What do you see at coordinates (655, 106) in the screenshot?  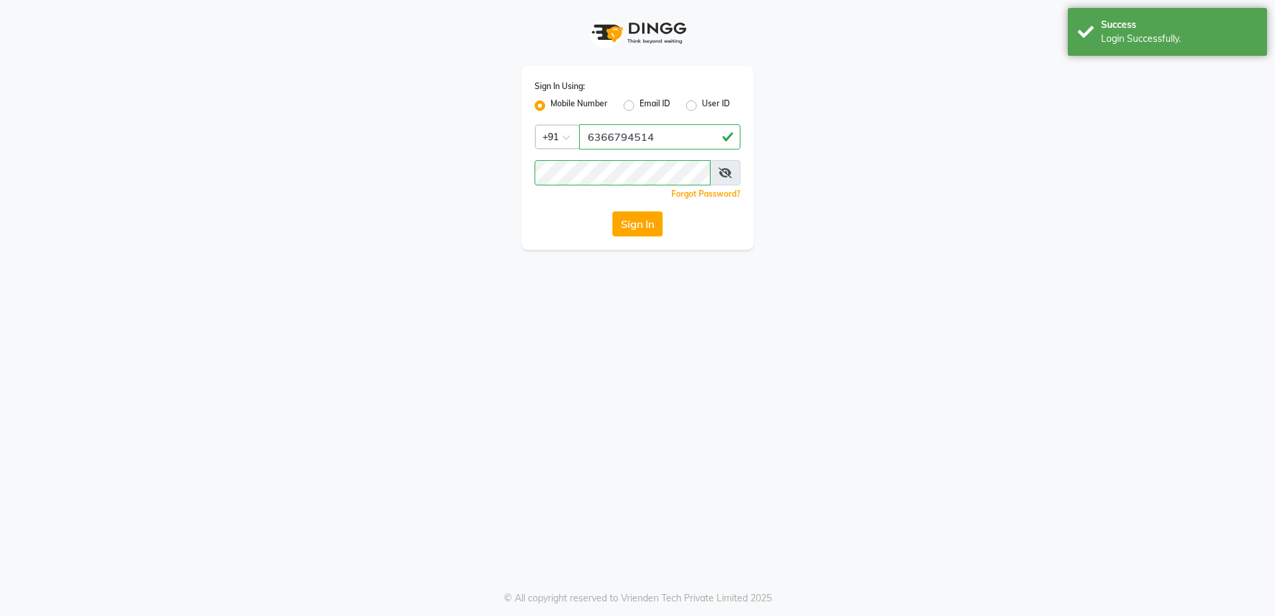 I see `label: Email ID` at bounding box center [655, 106].